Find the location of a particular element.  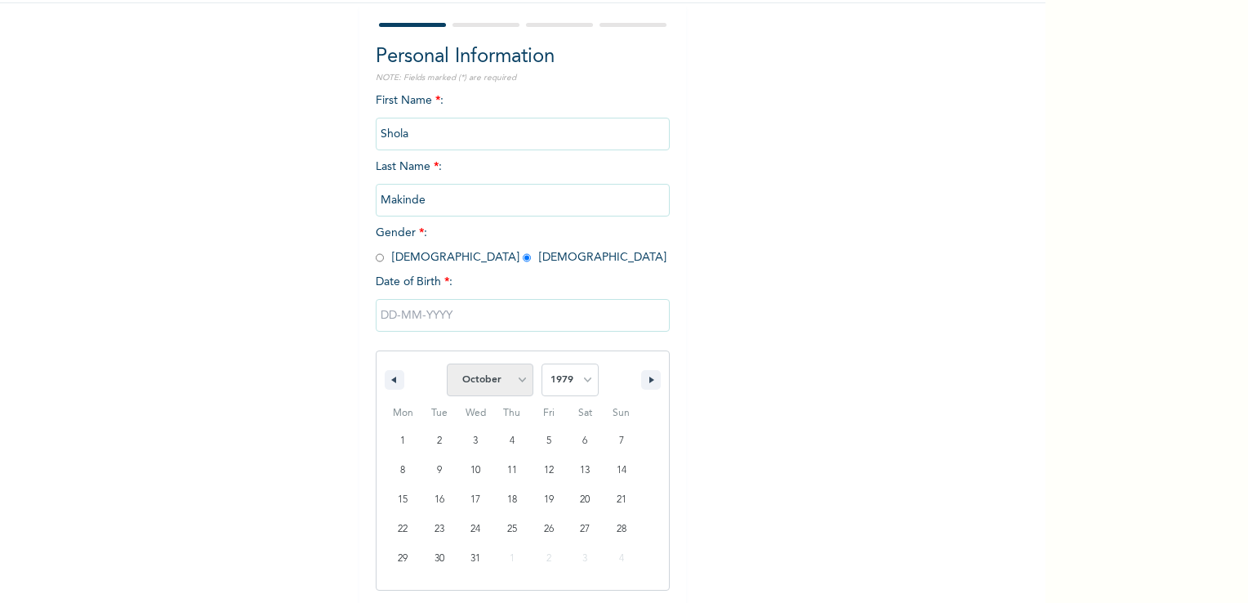

span: 1 is located at coordinates (403, 441).